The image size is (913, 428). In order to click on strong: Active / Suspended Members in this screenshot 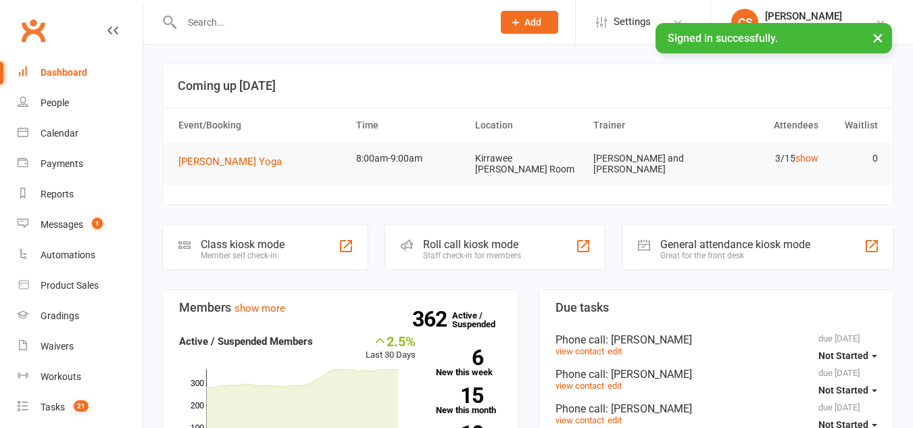, I will do `click(246, 341)`.